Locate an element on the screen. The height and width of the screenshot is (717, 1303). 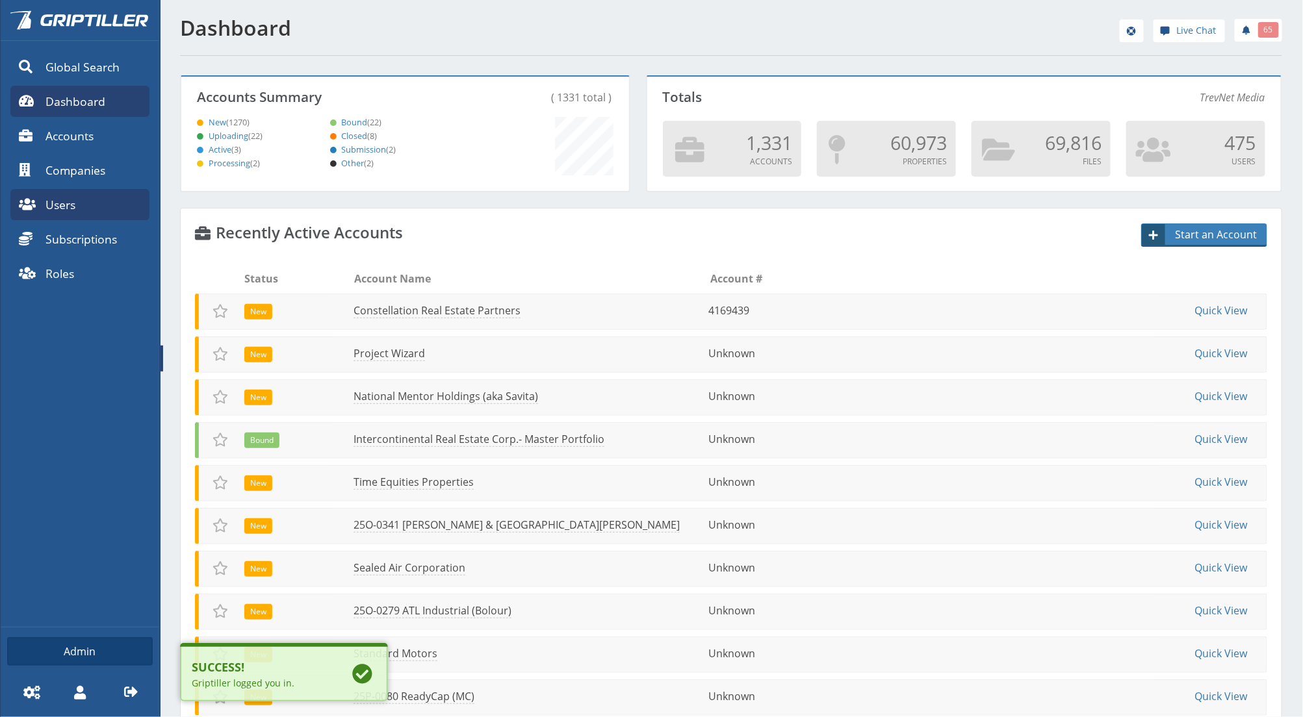
a: Users is located at coordinates (80, 205).